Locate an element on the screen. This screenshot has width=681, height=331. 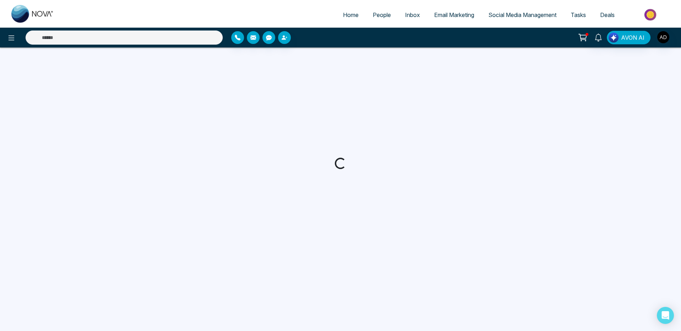
a: Home is located at coordinates (351, 15).